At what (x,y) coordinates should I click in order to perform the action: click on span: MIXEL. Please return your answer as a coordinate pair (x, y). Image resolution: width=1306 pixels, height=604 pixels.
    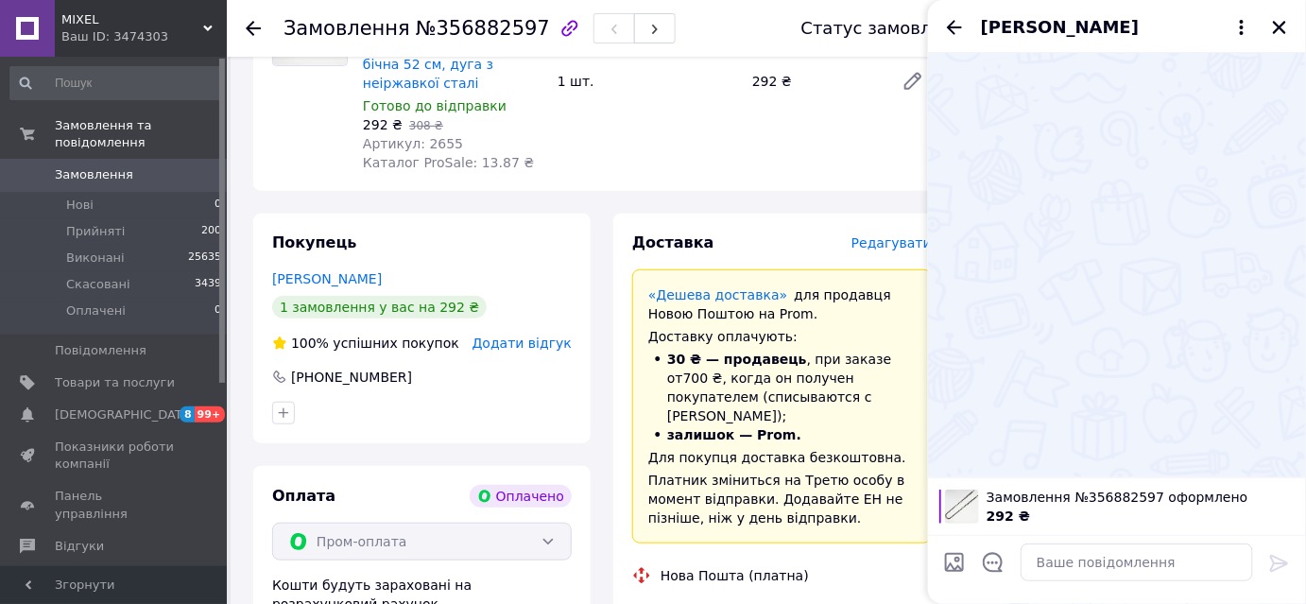
    Looking at the image, I should click on (132, 20).